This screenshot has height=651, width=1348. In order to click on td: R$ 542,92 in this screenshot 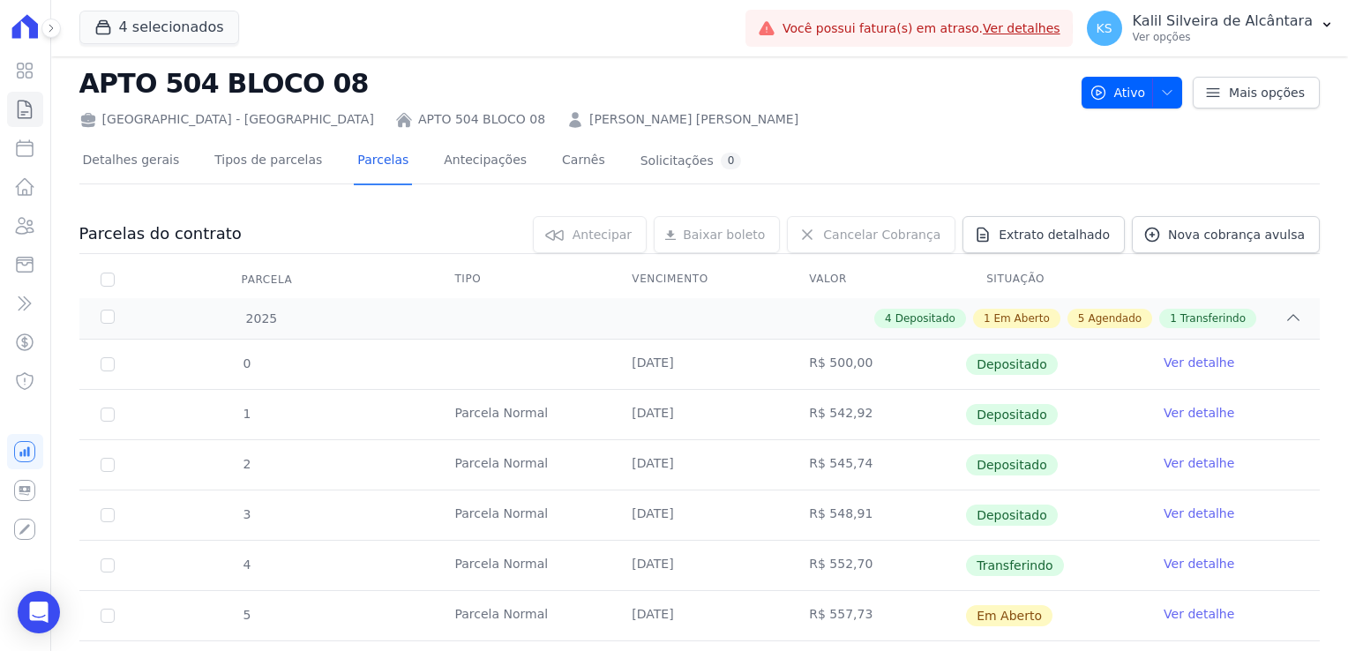, I will do `click(876, 415)`.